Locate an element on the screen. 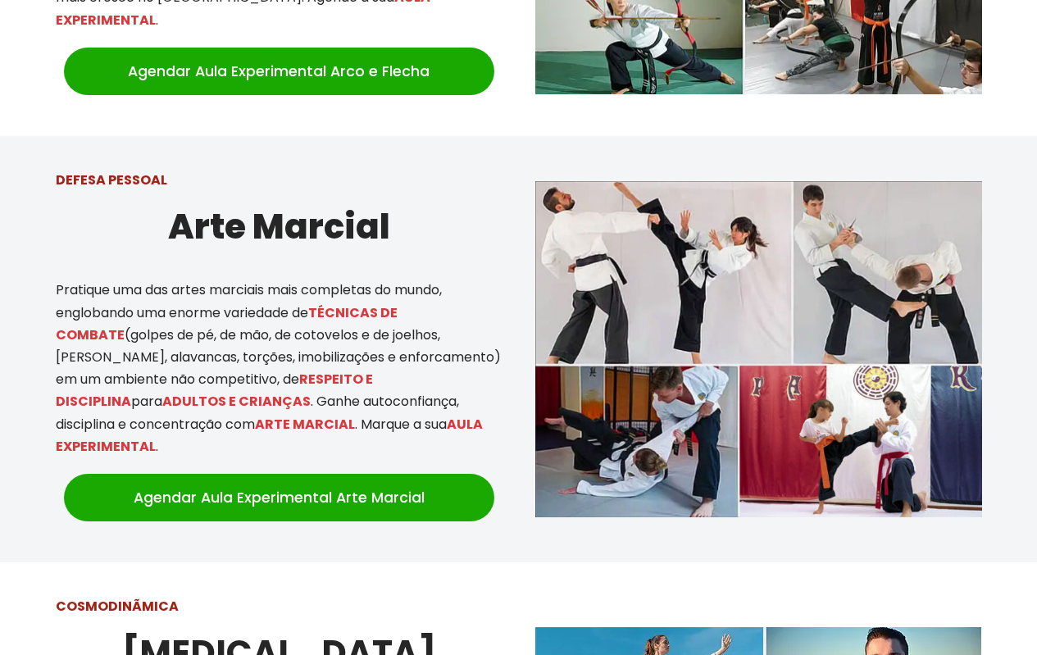 This screenshot has height=655, width=1037. mark: ADULTOS E CRIANÇAS is located at coordinates (236, 401).